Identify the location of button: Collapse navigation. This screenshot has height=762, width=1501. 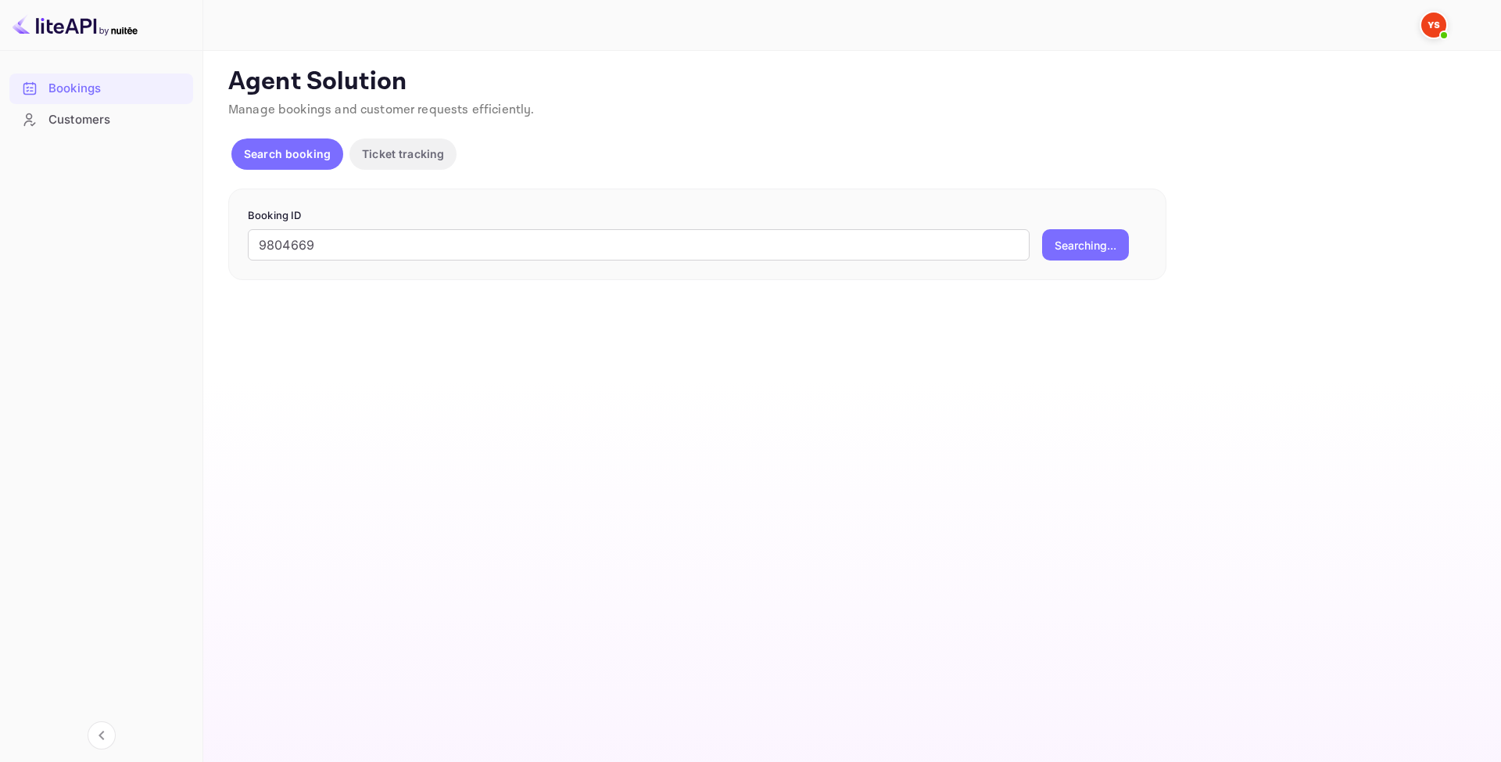
(102, 735).